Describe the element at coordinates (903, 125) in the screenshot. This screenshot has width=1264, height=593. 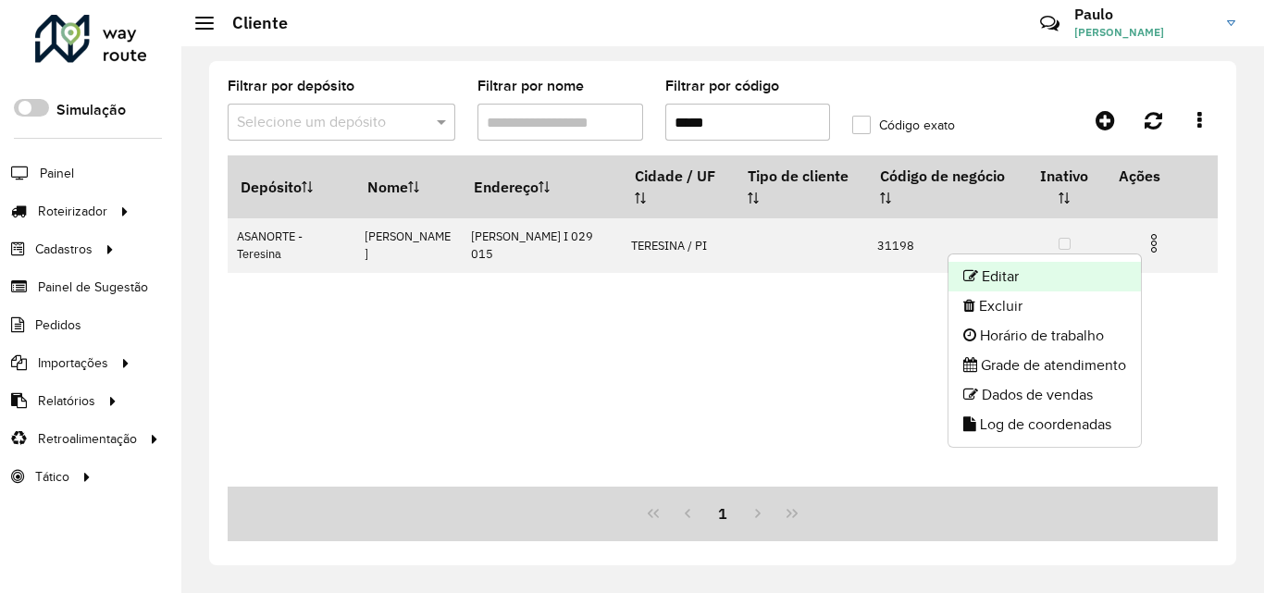
I see `label: Código exato` at that location.